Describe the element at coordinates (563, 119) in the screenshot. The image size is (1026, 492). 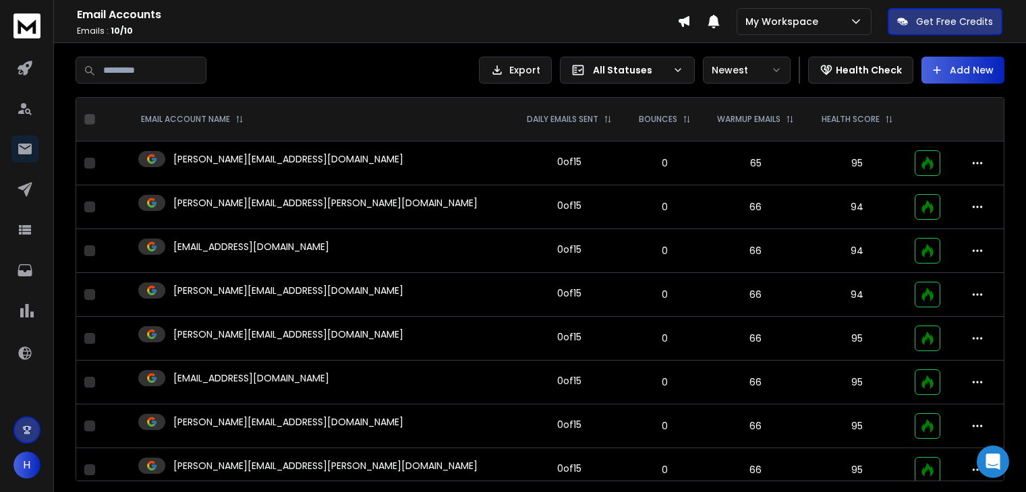
I see `p: DAILY EMAILS SENT` at that location.